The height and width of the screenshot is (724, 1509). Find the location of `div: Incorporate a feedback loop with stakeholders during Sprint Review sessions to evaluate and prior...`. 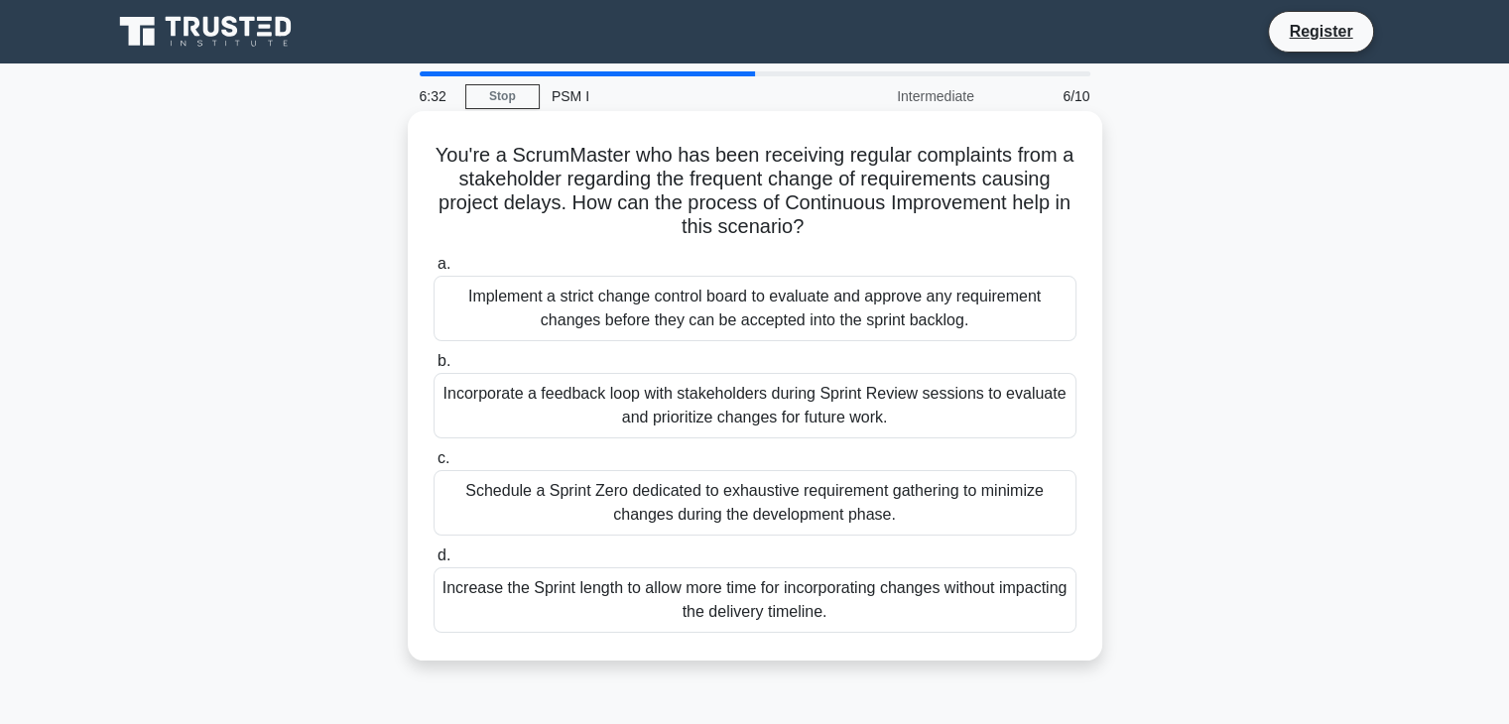

div: Incorporate a feedback loop with stakeholders during Sprint Review sessions to evaluate and prior... is located at coordinates (755, 406).